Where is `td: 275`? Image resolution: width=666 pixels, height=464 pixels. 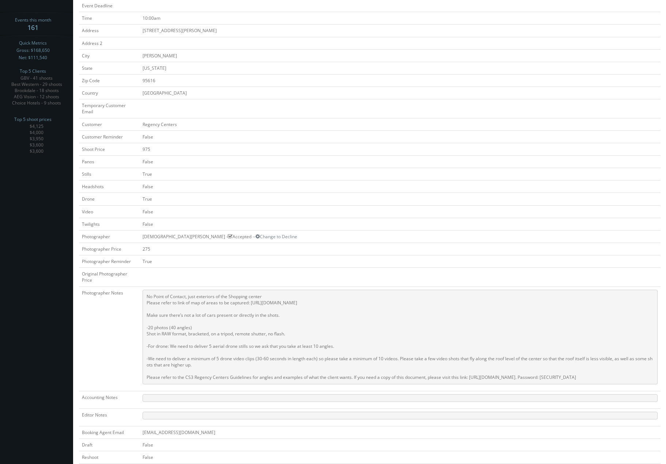 td: 275 is located at coordinates (400, 249).